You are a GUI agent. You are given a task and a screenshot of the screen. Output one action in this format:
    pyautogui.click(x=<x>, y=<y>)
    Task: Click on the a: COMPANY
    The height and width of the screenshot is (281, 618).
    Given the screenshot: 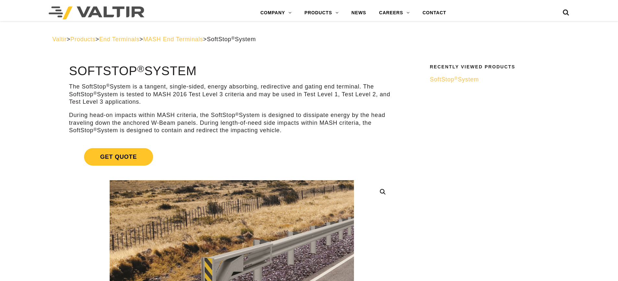 What is the action you would take?
    pyautogui.click(x=276, y=13)
    